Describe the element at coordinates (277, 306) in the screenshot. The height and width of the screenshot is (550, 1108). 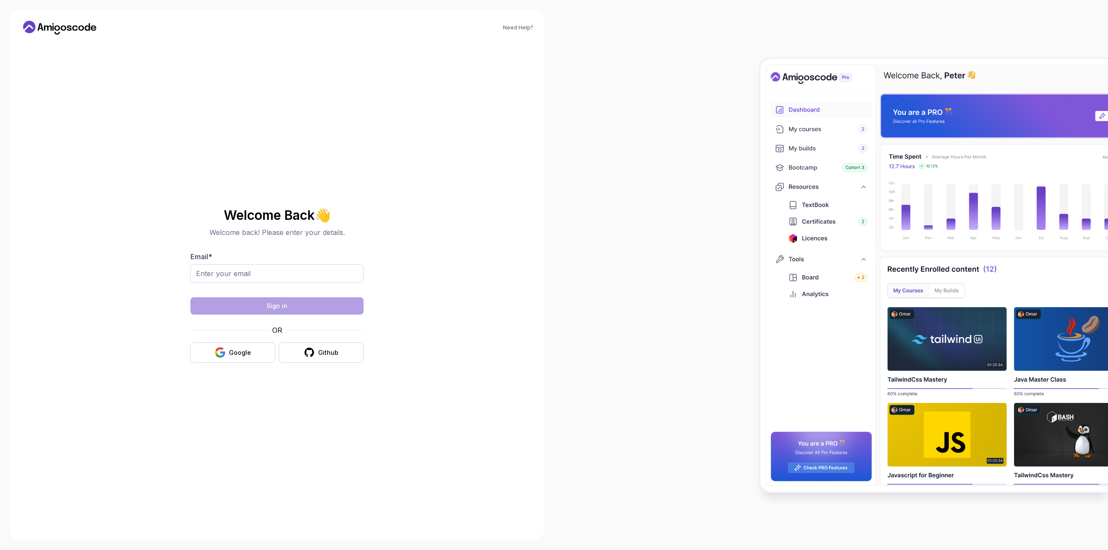
I see `div: Sign in` at that location.